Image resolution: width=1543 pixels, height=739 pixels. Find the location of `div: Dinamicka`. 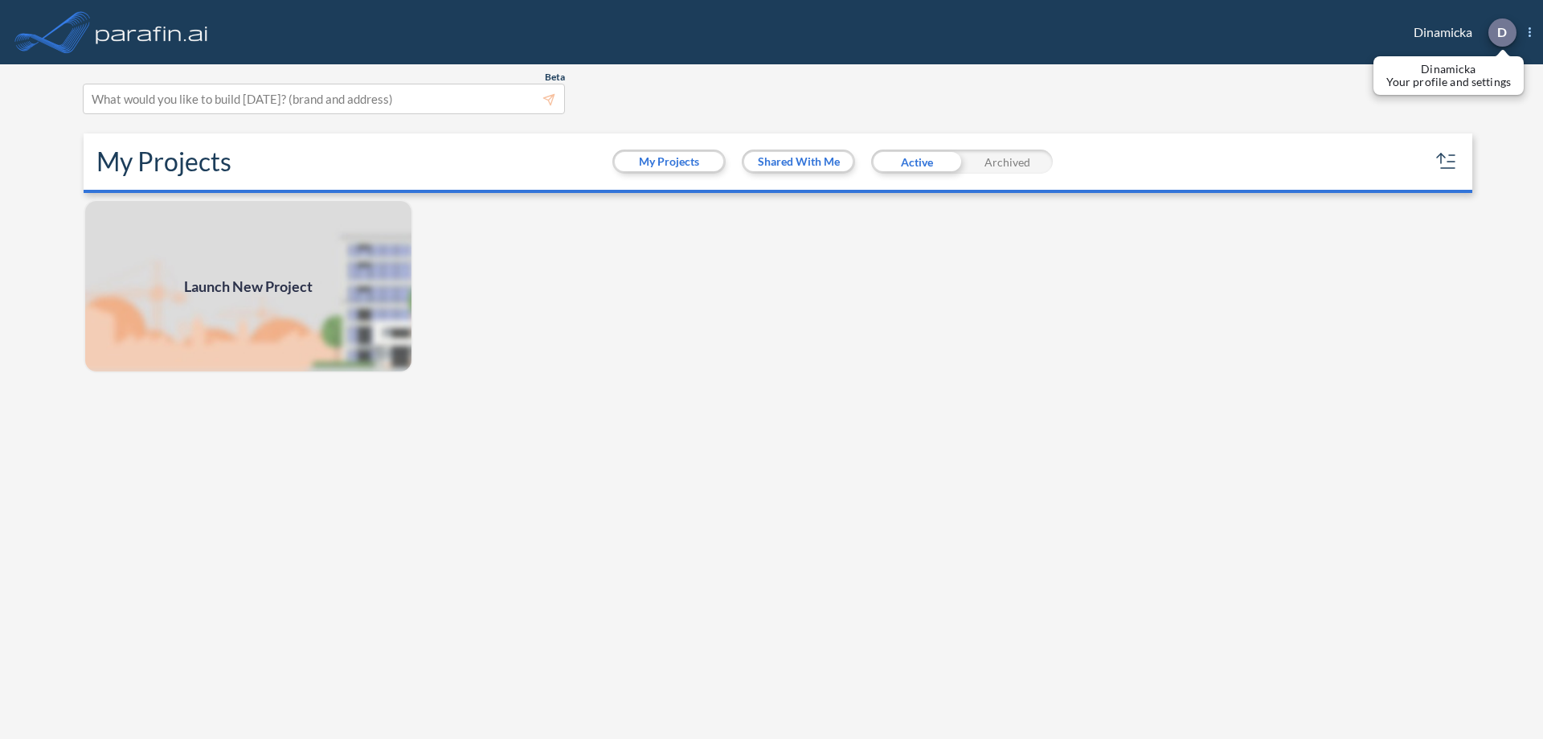

div: Dinamicka is located at coordinates (1460, 32).